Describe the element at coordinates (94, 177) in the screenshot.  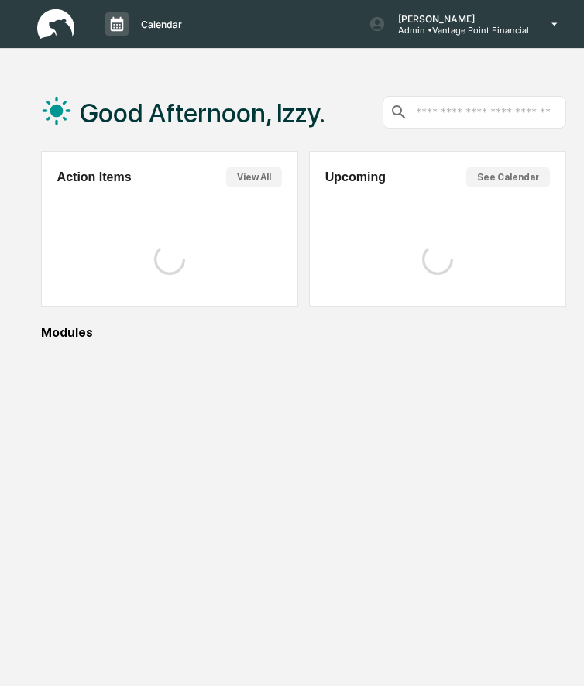
I see `h2: Action Items` at that location.